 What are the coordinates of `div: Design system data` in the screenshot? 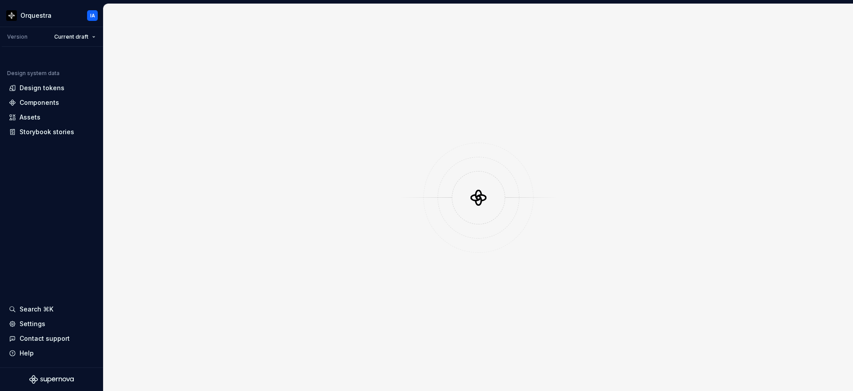 It's located at (33, 73).